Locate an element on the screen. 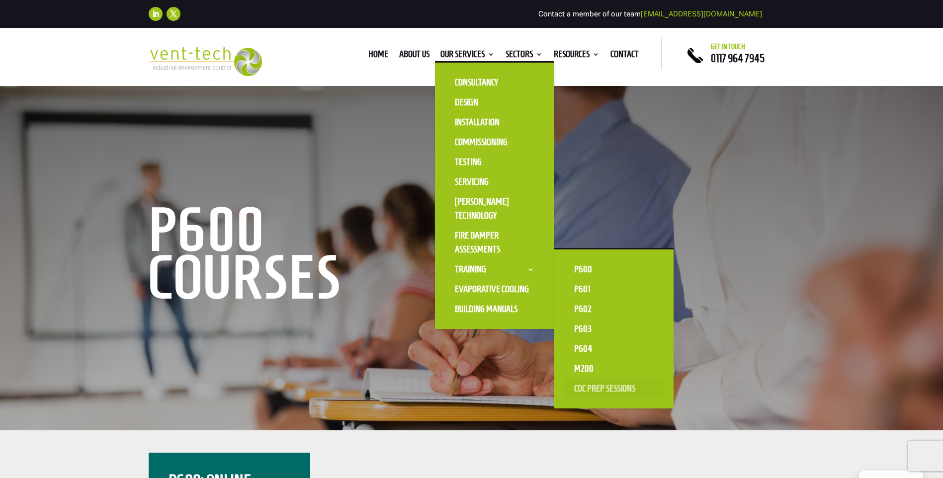  a: P603 is located at coordinates (614, 329).